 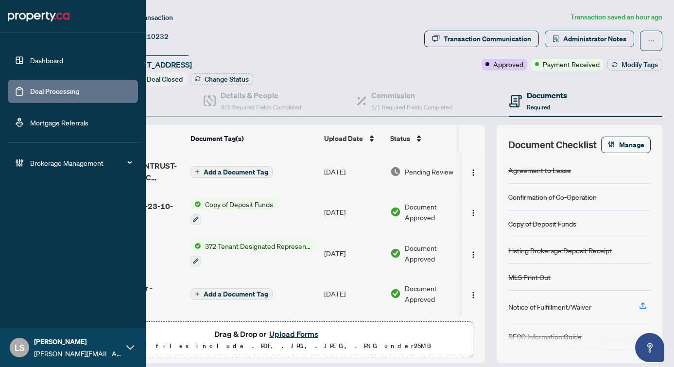 I want to click on span: Deal Closed, so click(x=165, y=79).